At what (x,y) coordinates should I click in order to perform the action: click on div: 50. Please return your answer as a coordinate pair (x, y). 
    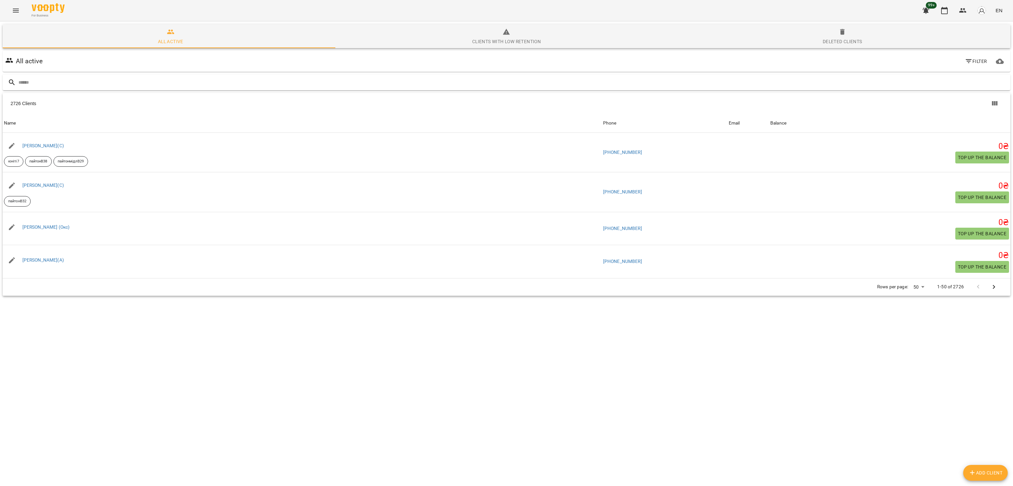
    Looking at the image, I should click on (919, 287).